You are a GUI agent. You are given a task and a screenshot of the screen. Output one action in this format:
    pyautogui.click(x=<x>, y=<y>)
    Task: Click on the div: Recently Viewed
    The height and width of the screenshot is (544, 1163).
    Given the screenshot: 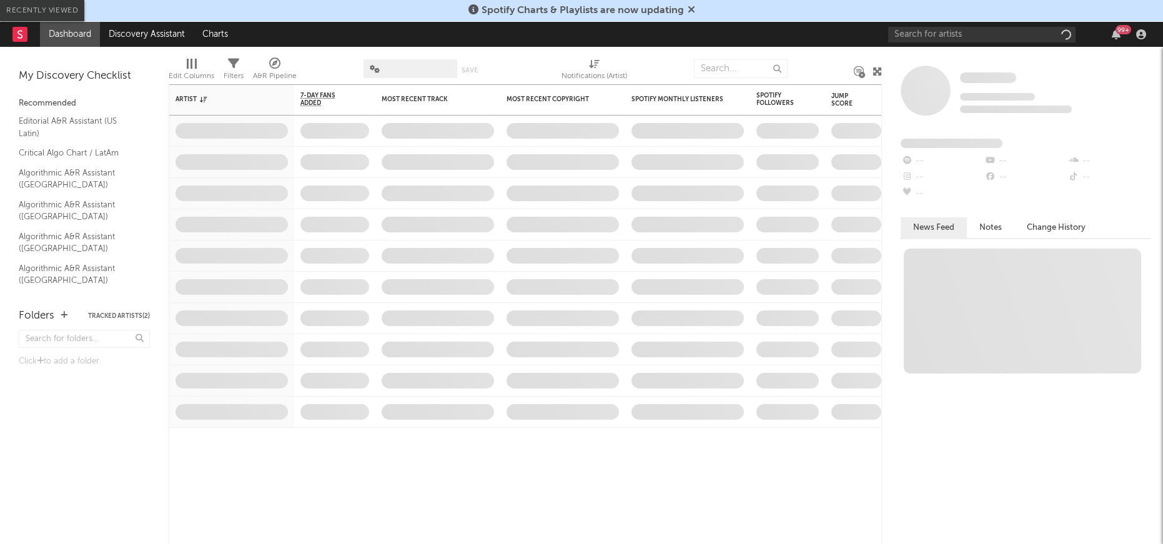 What is the action you would take?
    pyautogui.click(x=42, y=11)
    